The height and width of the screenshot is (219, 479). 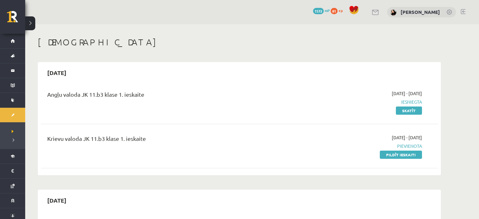 I want to click on a: 1572 mP, so click(x=321, y=10).